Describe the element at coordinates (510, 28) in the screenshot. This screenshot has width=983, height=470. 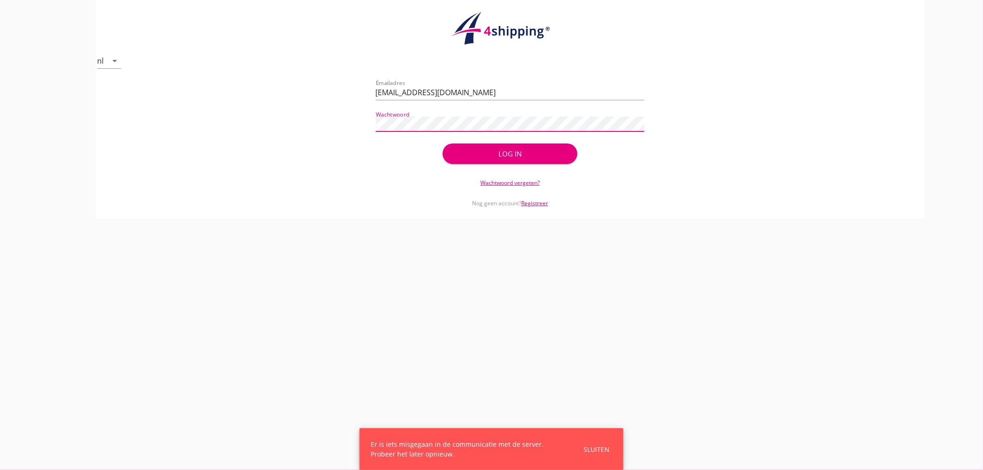
I see `img: logo.1f945f1d.svg` at that location.